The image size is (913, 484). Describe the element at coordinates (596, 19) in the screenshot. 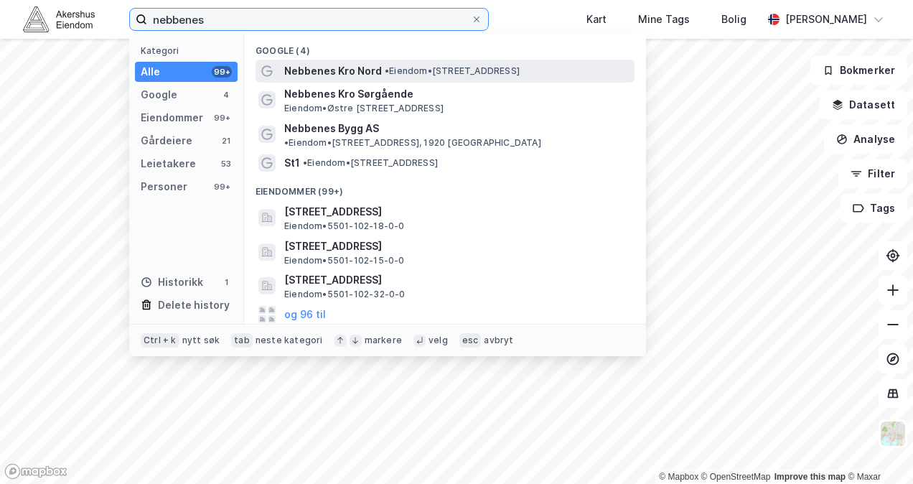

I see `div: Kart` at that location.